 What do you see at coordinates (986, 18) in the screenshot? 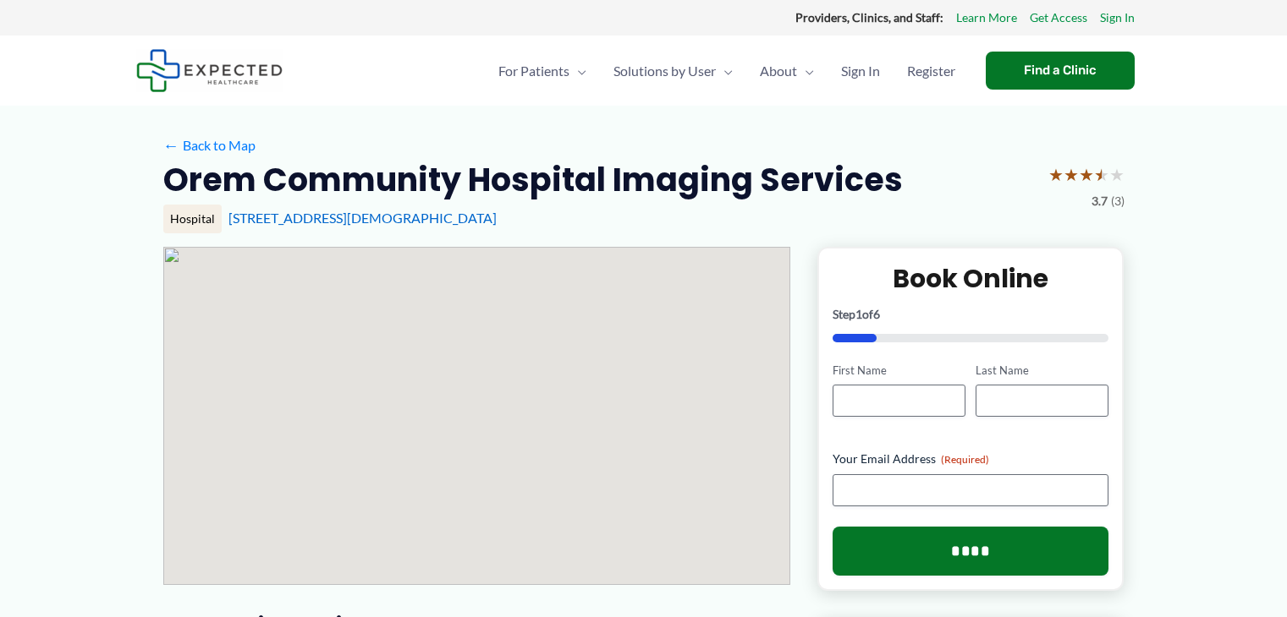
I see `a: Learn More` at bounding box center [986, 18].